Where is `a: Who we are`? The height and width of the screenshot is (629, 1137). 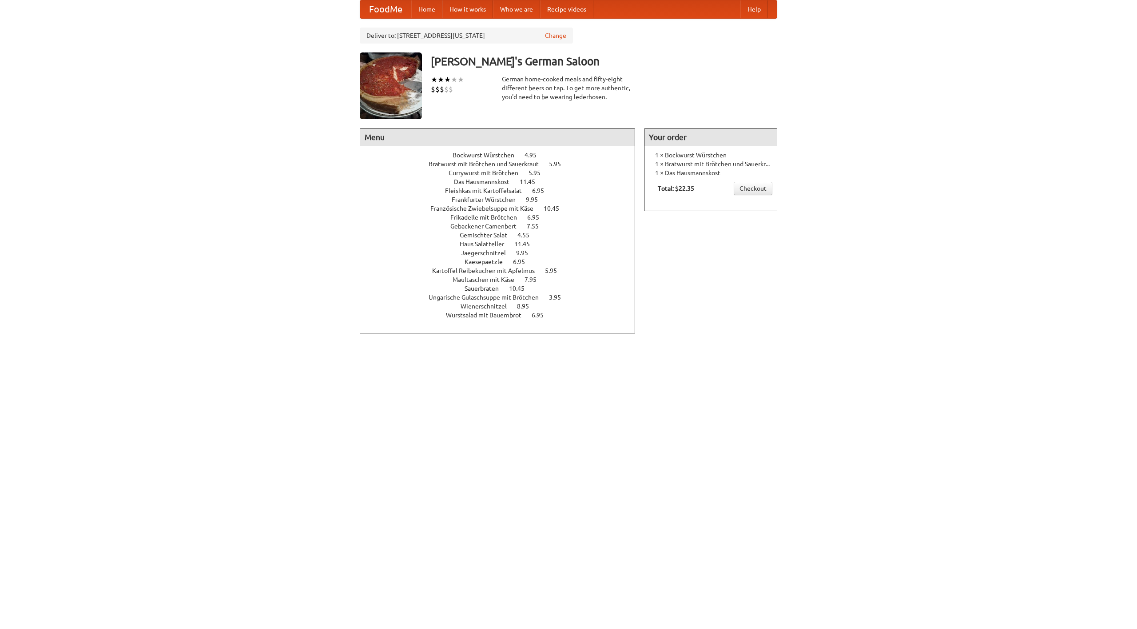
a: Who we are is located at coordinates (517, 9).